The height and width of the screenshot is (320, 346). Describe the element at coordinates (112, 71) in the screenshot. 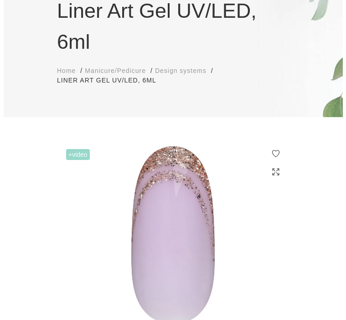

I see `a: Manicure/Pedicure` at that location.